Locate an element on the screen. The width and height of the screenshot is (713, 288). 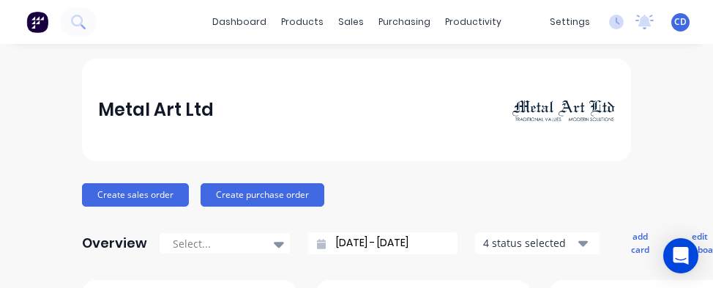
div: purchasing is located at coordinates (404, 22).